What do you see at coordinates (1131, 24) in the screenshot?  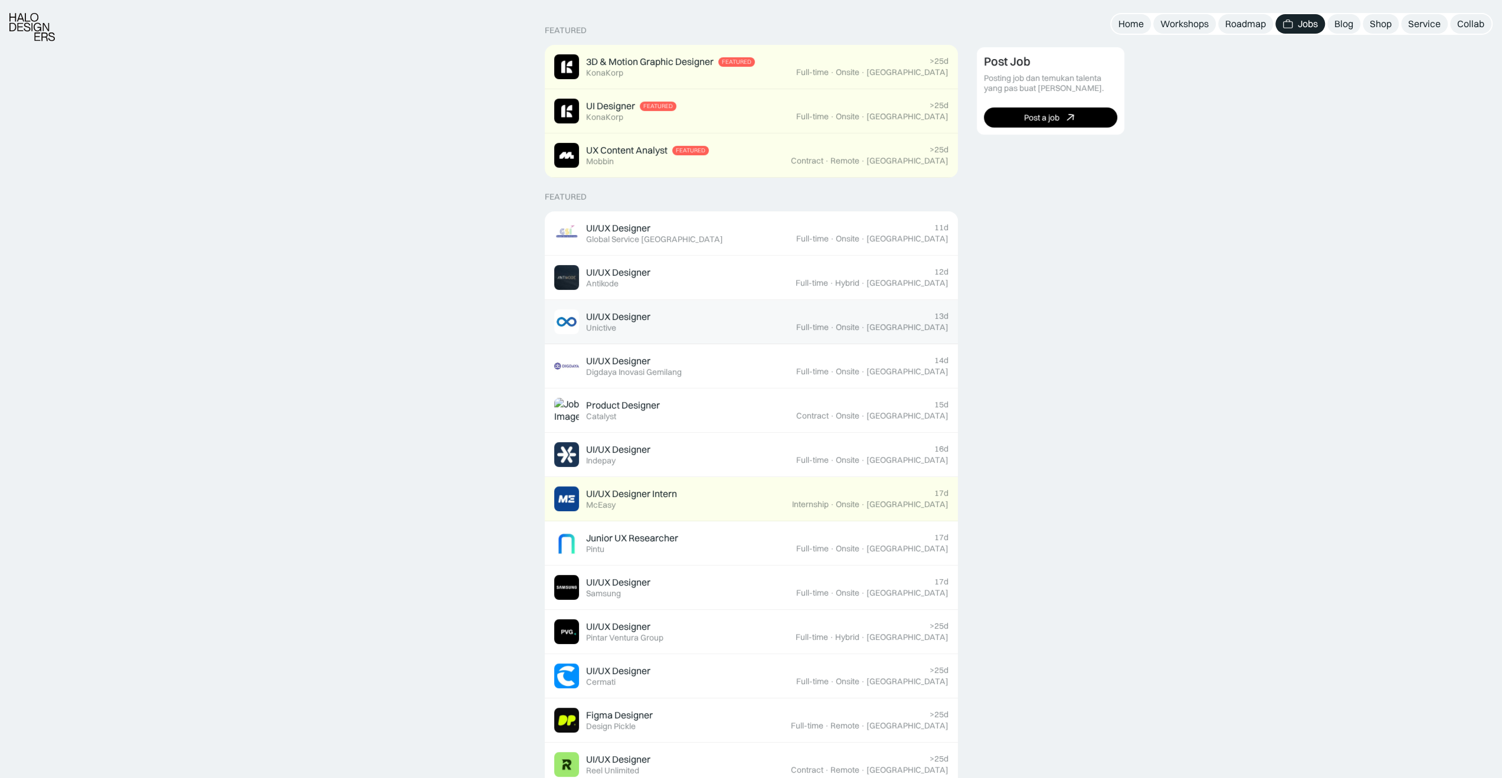 I see `div: Home` at bounding box center [1131, 24].